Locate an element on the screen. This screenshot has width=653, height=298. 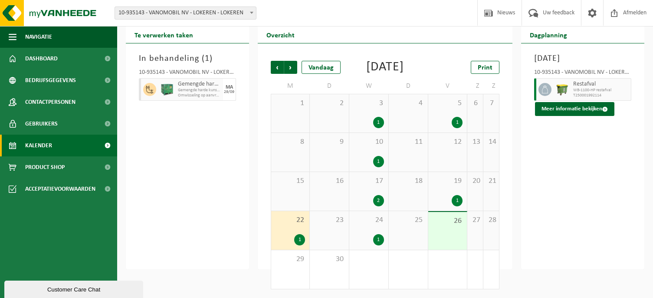
h2: Dagplanning is located at coordinates (548, 34).